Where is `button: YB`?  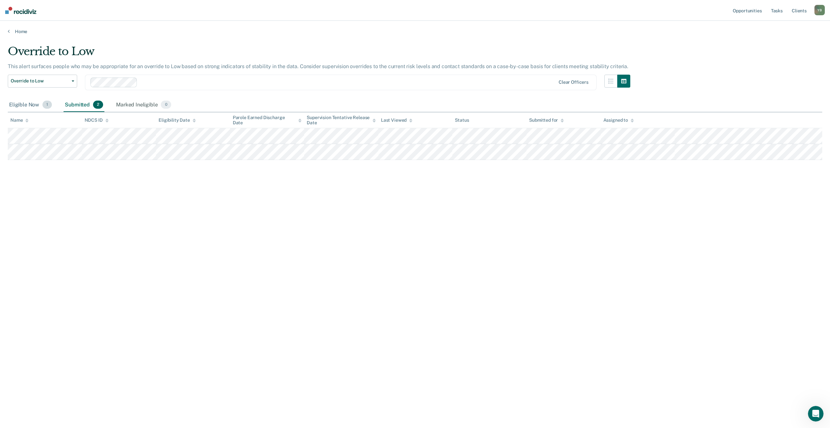 button: YB is located at coordinates (820, 10).